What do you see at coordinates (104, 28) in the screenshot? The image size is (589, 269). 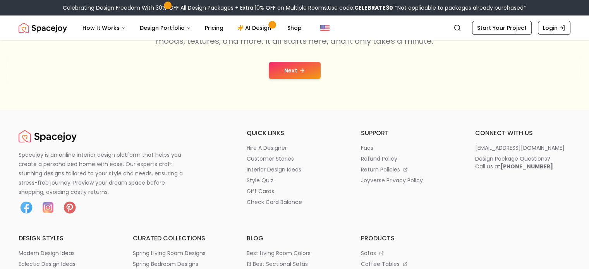 I see `button: How It Works` at bounding box center [104, 28].